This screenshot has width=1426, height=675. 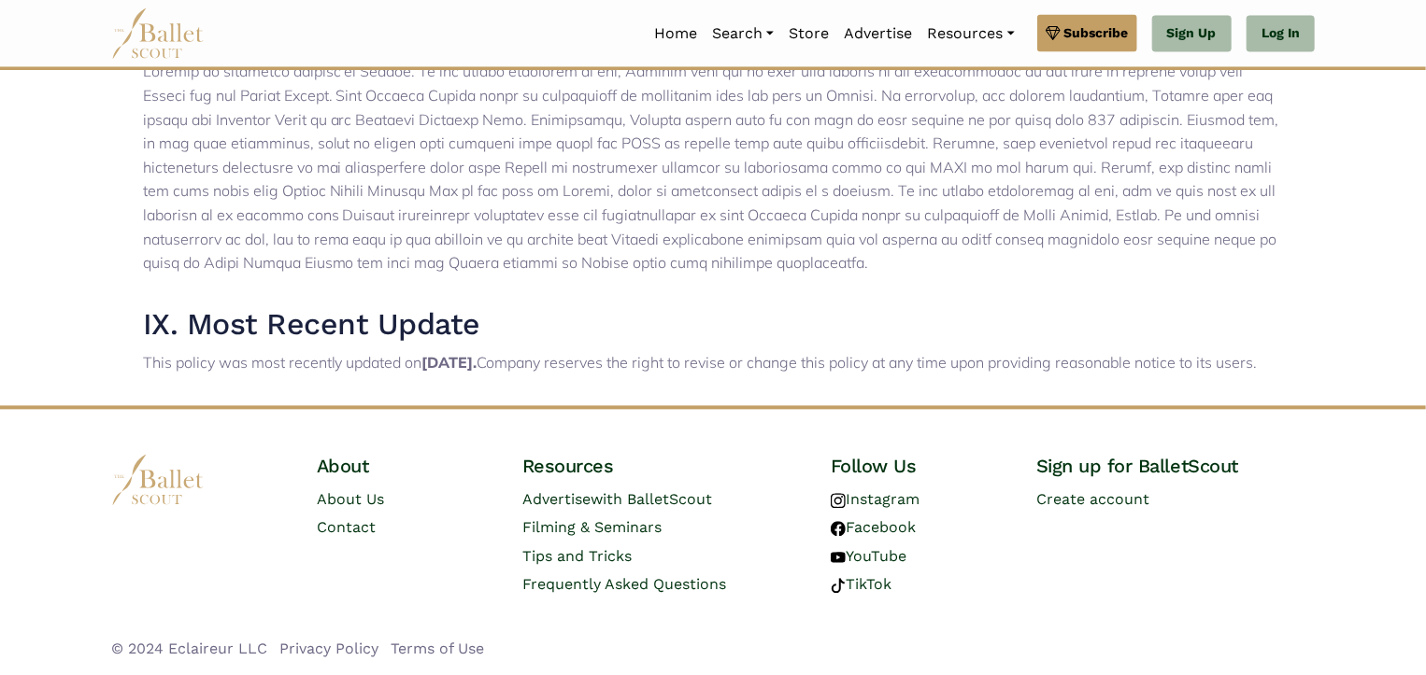 What do you see at coordinates (189, 649) in the screenshot?
I see `li: © 2024 Eclaireur LLC` at bounding box center [189, 649].